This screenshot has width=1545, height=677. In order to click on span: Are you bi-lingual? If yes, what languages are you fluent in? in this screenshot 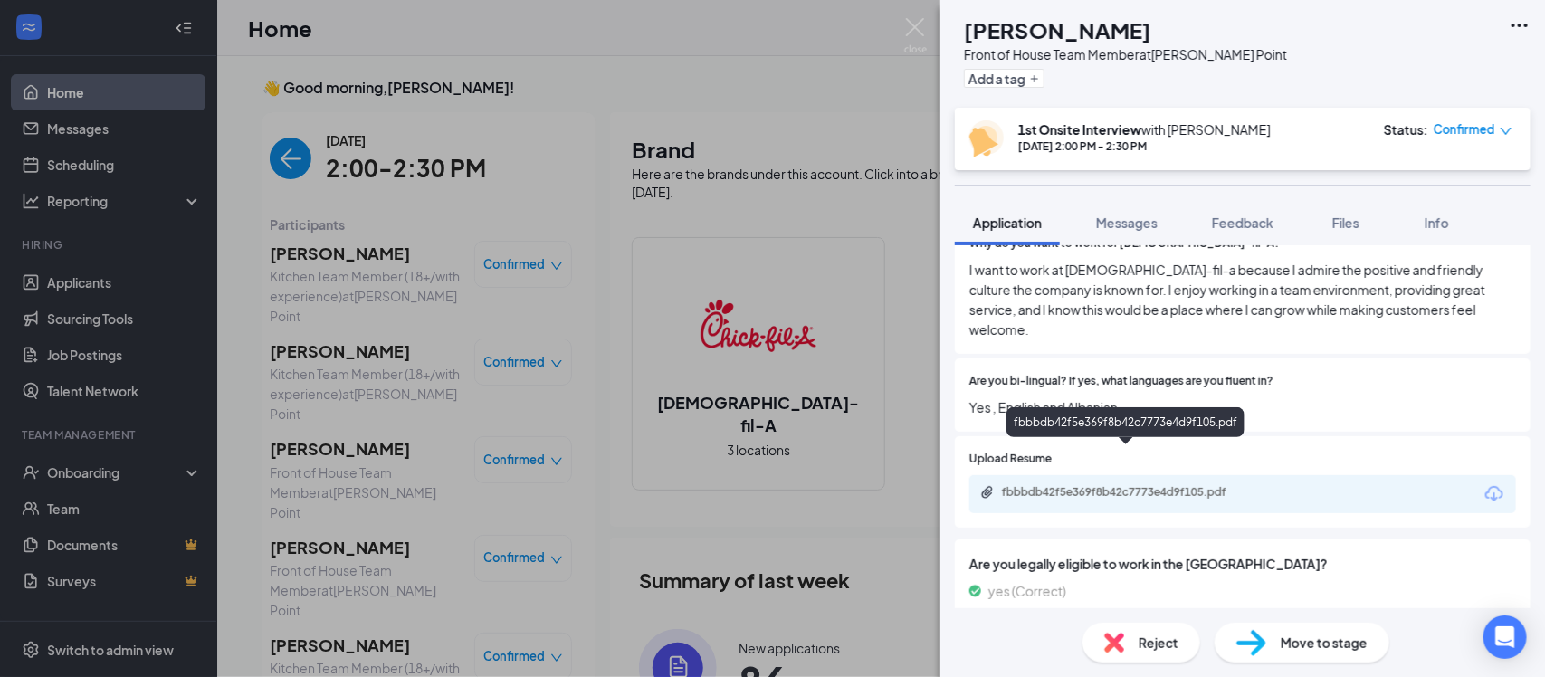, I will do `click(1121, 381)`.